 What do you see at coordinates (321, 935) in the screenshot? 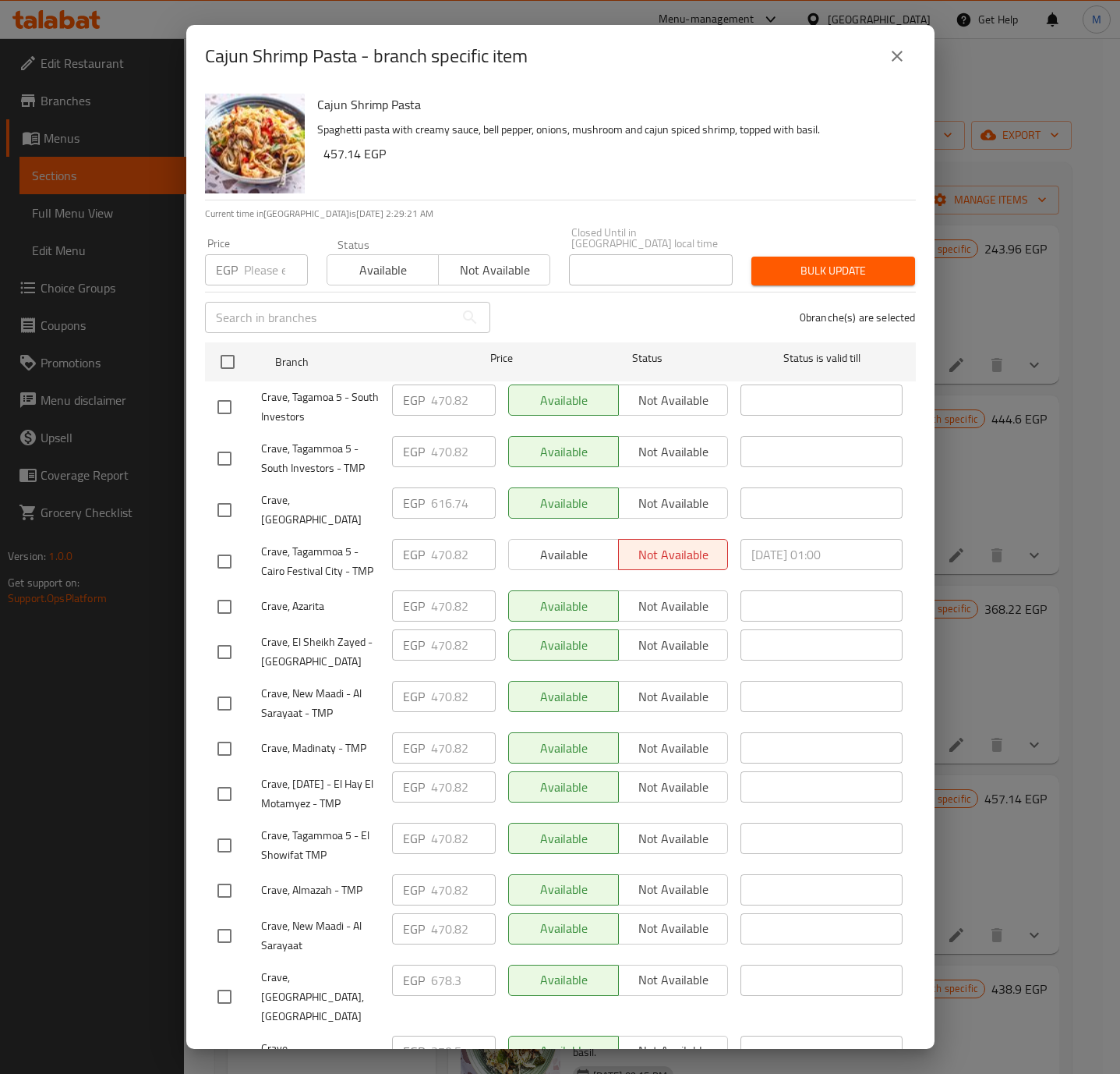
I see `span: Crave, New Maadi - Al Sarayaat` at bounding box center [321, 935].